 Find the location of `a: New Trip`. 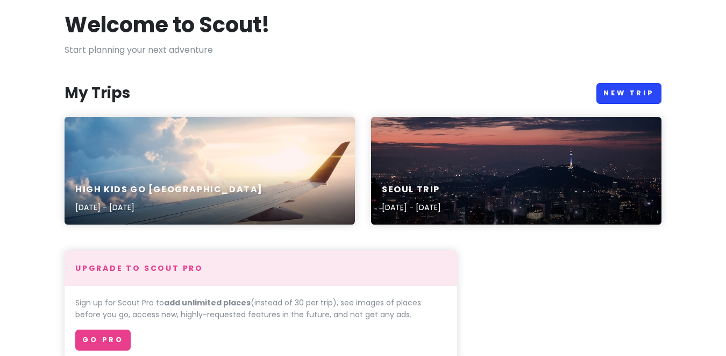

a: New Trip is located at coordinates (629, 93).